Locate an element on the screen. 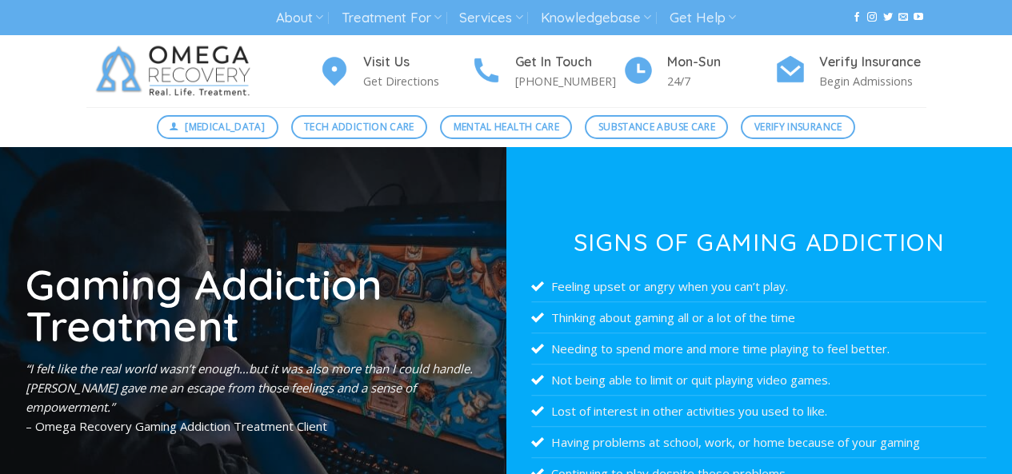 Image resolution: width=1012 pixels, height=474 pixels. li: Having problems at school, work, or home because of your gaming is located at coordinates (758, 442).